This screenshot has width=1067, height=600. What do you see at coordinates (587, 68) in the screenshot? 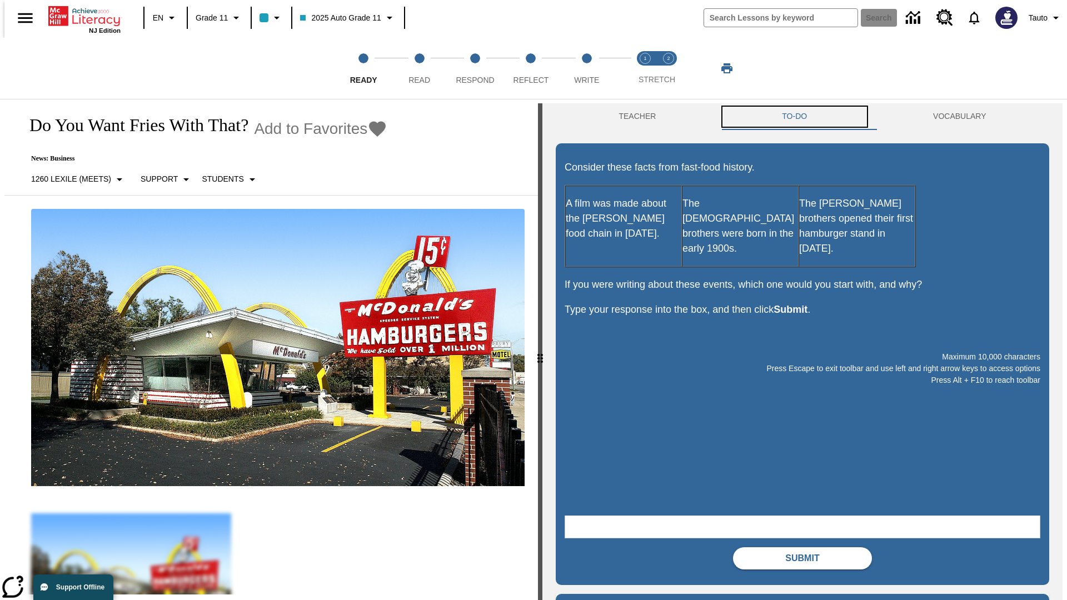
I see `button: Write step 5 of 5` at bounding box center [587, 68].